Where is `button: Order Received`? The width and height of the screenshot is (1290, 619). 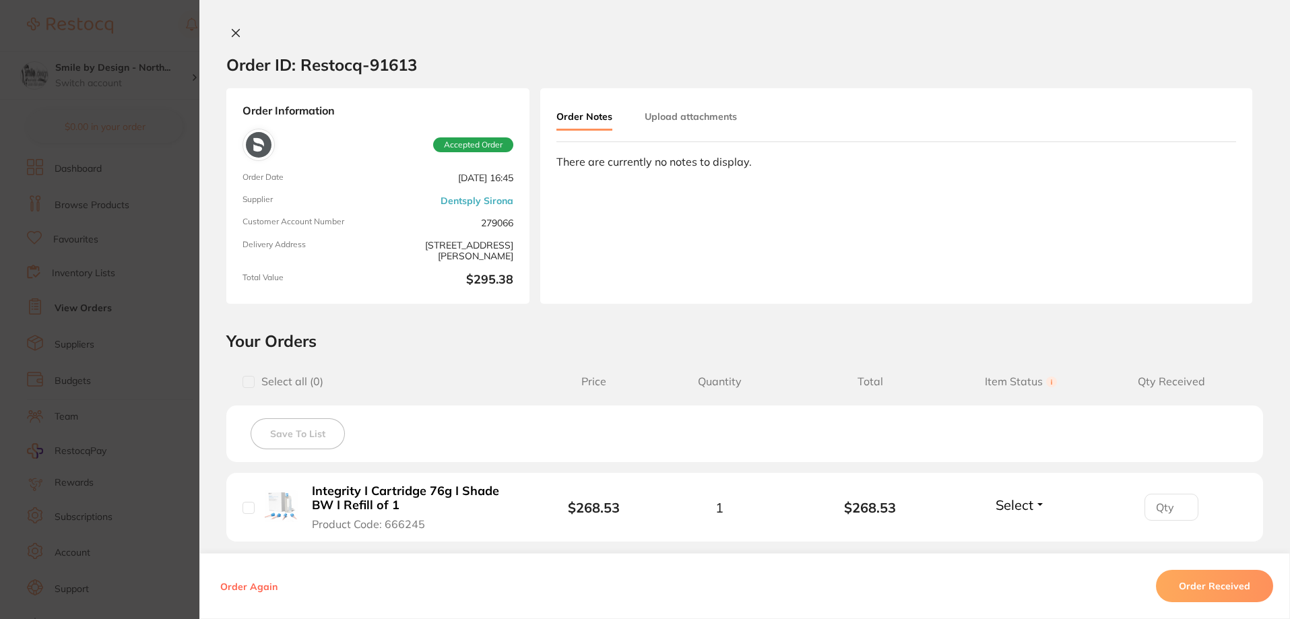 button: Order Received is located at coordinates (1215, 586).